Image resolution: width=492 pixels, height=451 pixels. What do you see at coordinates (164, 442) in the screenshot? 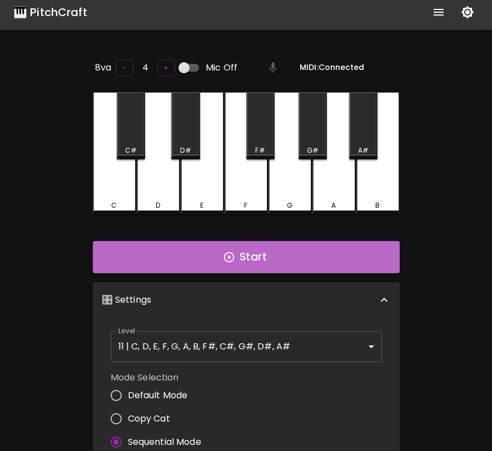
I see `span: Sequential Mode` at bounding box center [164, 442].